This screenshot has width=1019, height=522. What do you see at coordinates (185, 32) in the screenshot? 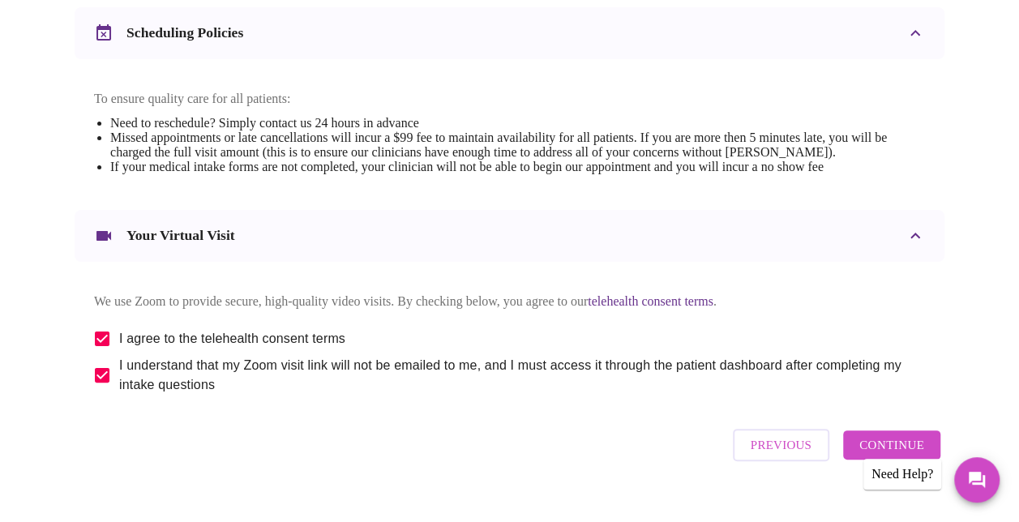
I see `h3: Scheduling Policies` at bounding box center [185, 32].